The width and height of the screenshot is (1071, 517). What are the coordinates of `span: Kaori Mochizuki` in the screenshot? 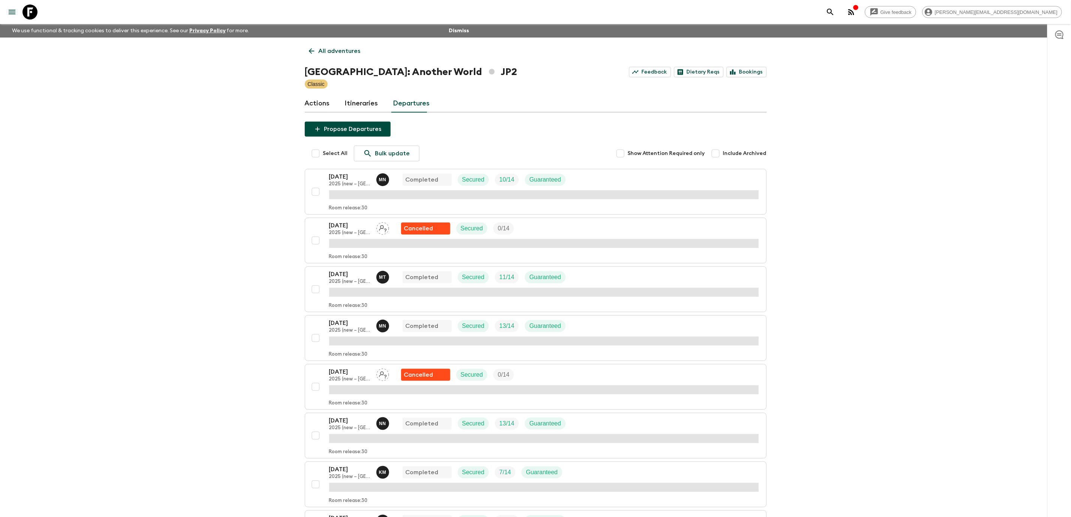 It's located at (384, 471).